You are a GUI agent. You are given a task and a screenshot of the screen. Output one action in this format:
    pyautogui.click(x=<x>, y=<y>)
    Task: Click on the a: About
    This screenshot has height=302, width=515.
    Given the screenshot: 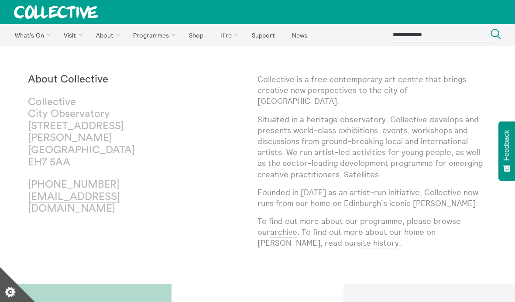 What is the action you would take?
    pyautogui.click(x=106, y=35)
    